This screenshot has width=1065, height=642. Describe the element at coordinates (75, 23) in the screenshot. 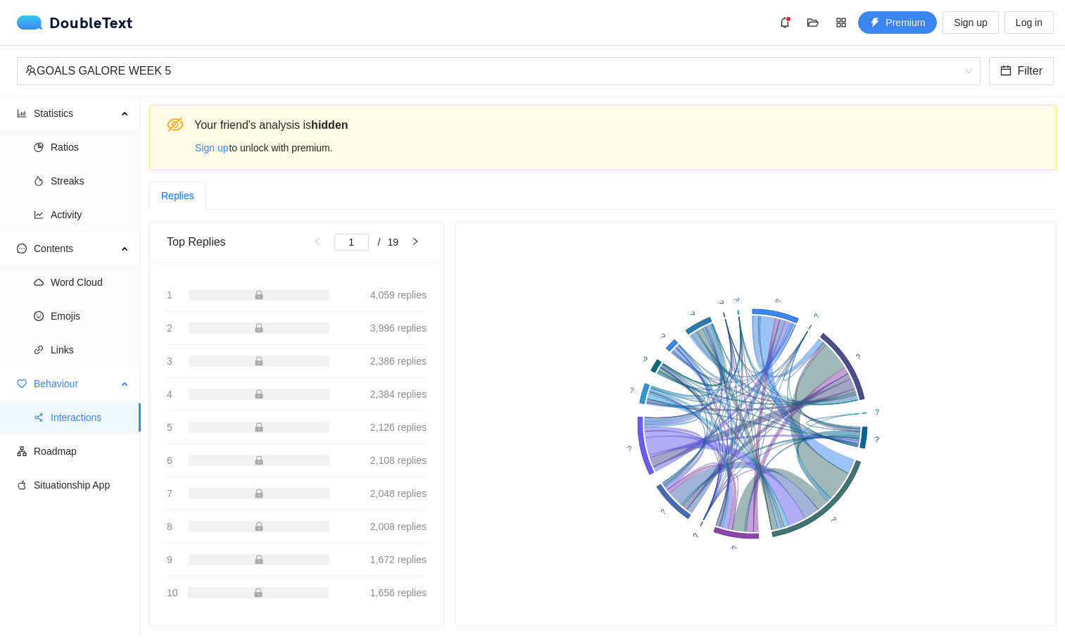

I see `a: logoDoubleText` at that location.